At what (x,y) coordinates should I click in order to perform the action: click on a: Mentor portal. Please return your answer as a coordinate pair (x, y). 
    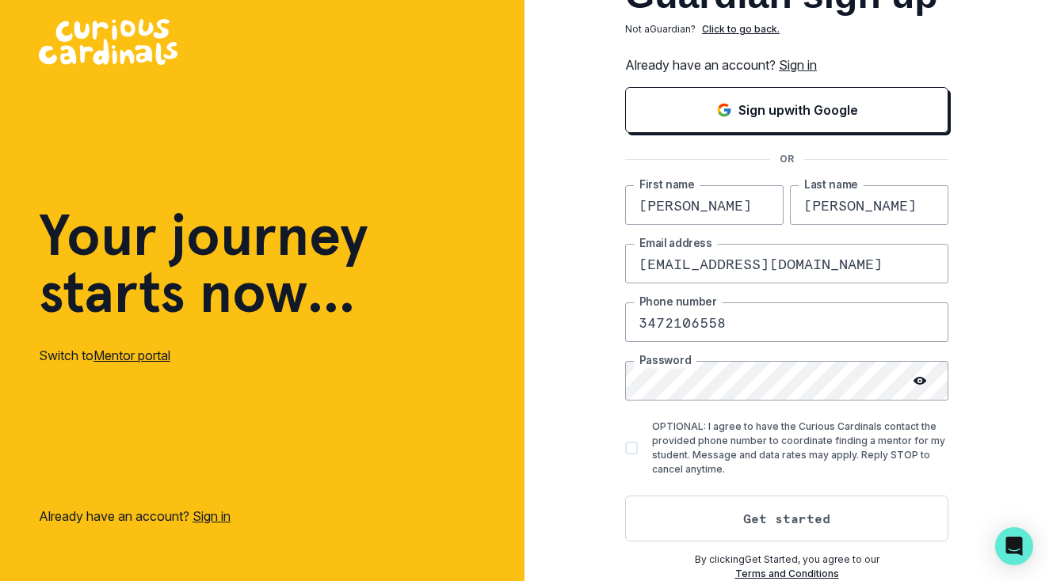
    Looking at the image, I should click on (131, 356).